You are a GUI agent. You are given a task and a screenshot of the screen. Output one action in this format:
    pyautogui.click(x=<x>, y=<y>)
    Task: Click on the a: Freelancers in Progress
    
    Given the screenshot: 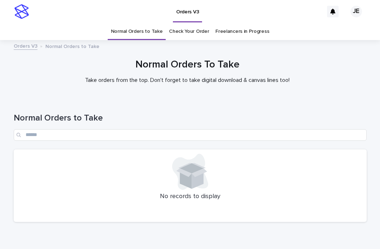 What is the action you would take?
    pyautogui.click(x=242, y=31)
    